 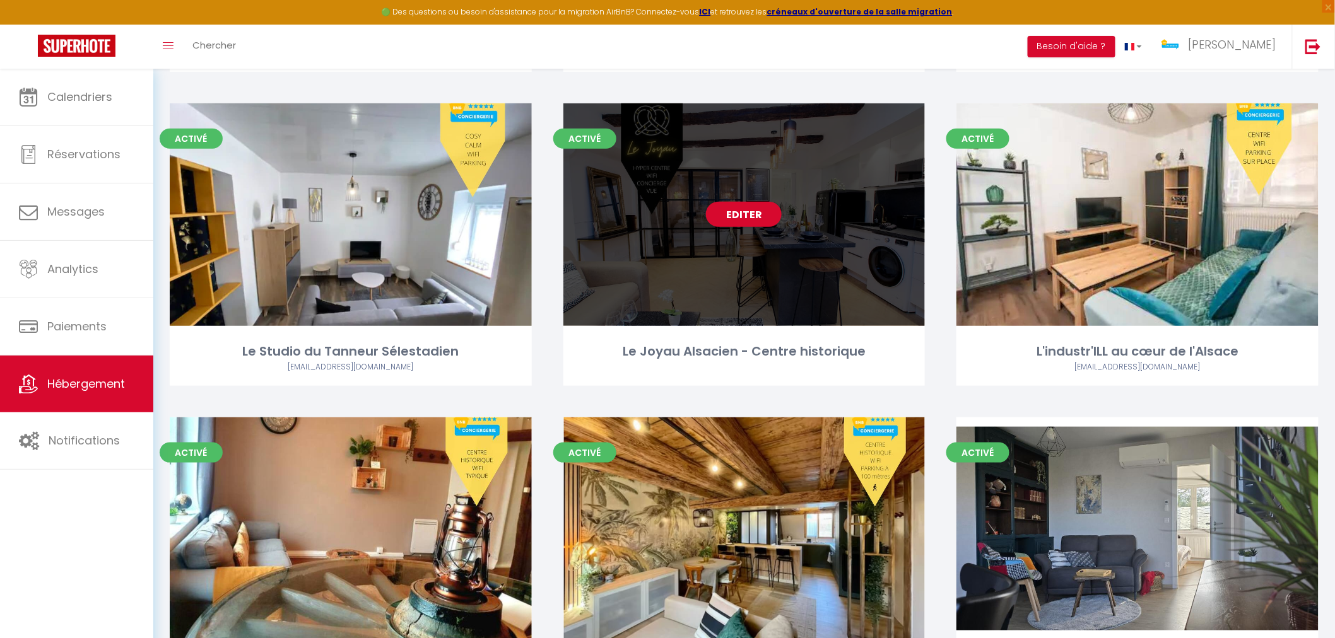 What do you see at coordinates (1071, 47) in the screenshot?
I see `button: Besoin d'aide ?` at bounding box center [1071, 47].